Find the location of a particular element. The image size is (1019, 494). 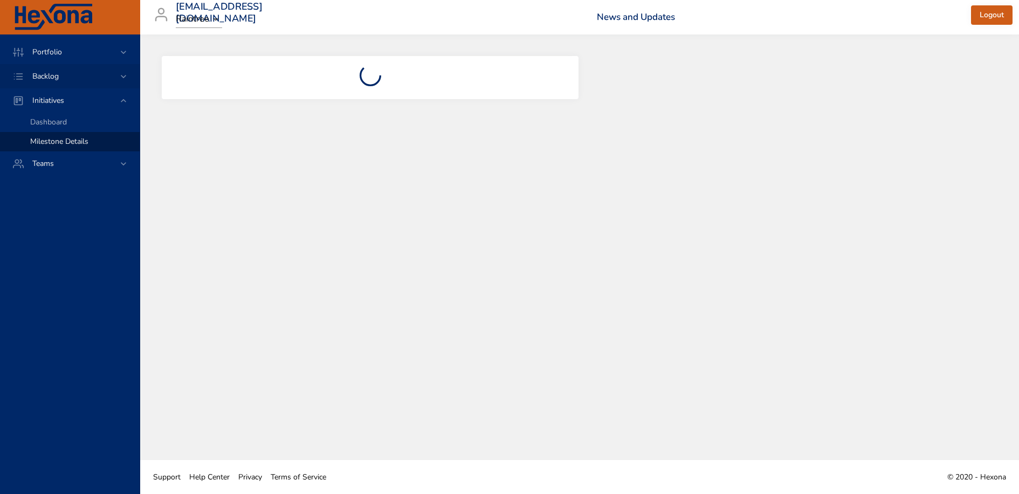

span: © 2020 - Hexona is located at coordinates (976, 477).